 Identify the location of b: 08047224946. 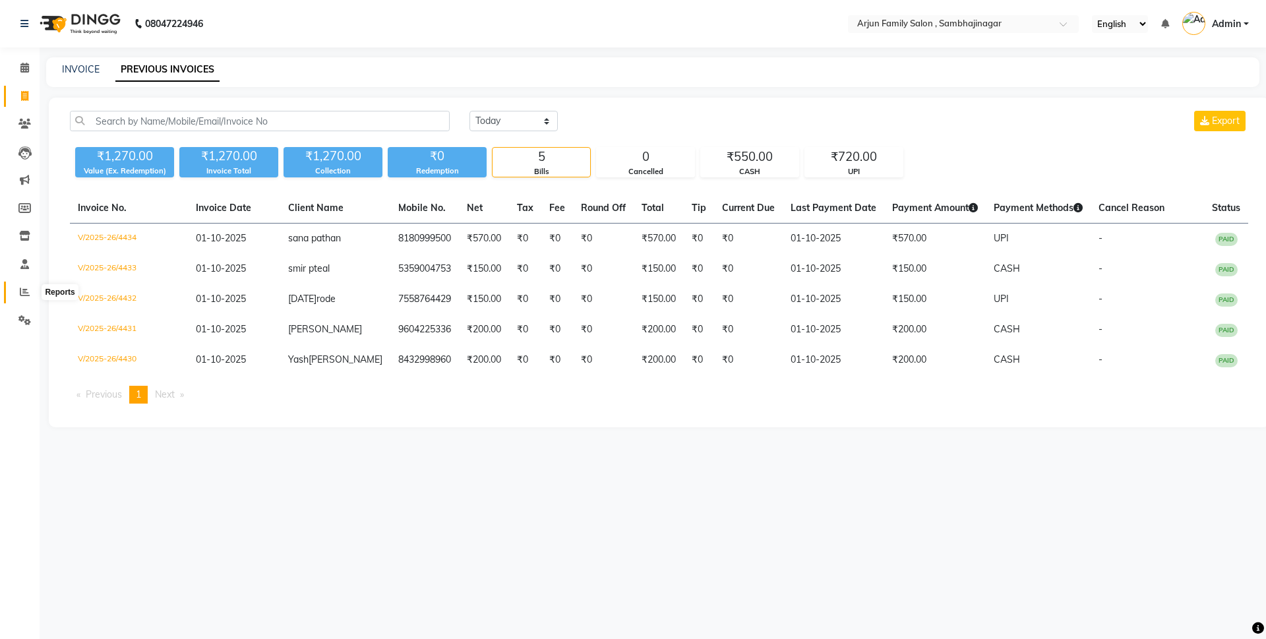
(174, 24).